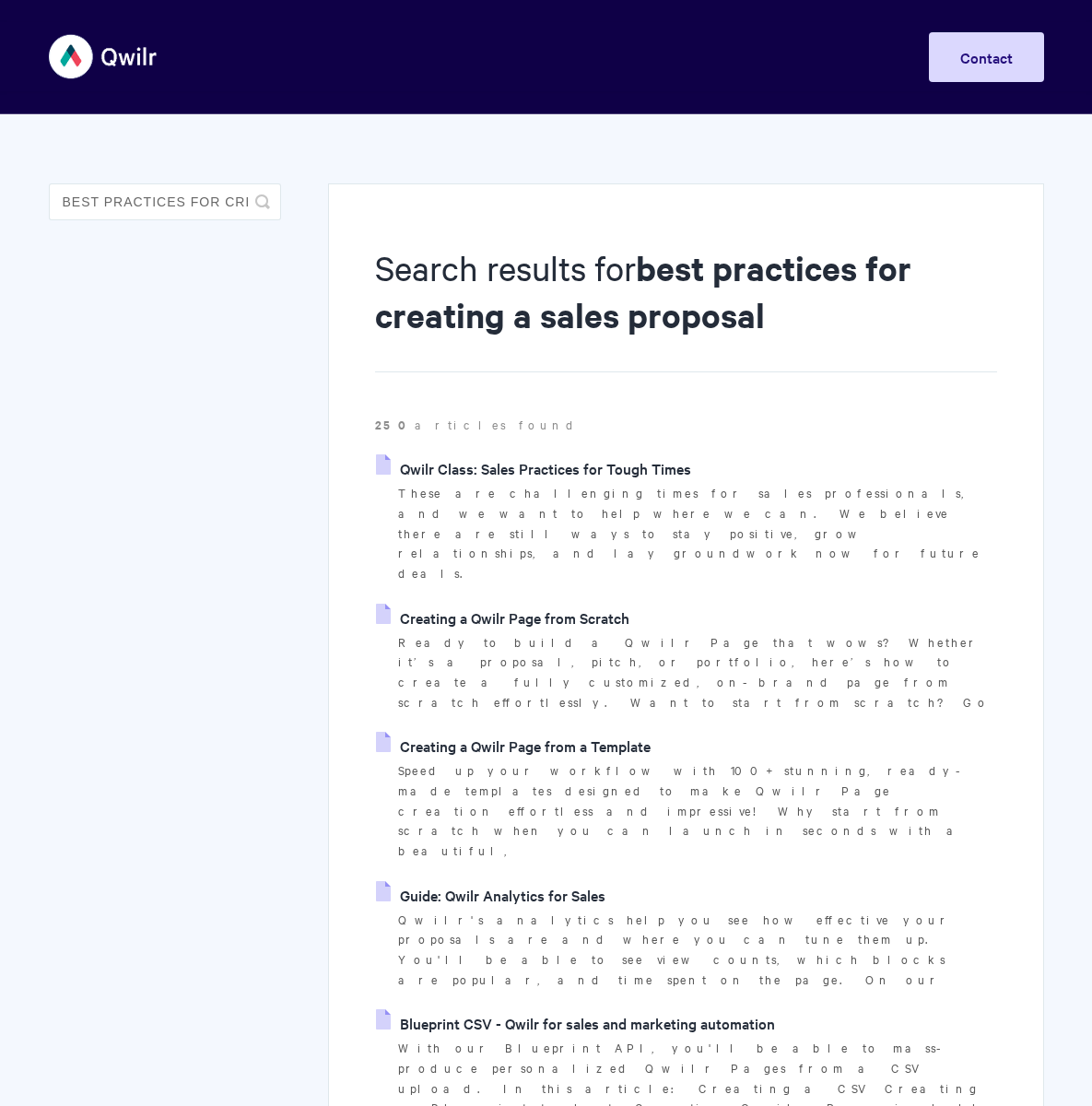 The width and height of the screenshot is (1092, 1106). What do you see at coordinates (697, 533) in the screenshot?
I see `p: These are challenging times for sales professionals, and we want to help where we can. We believe...` at bounding box center [697, 533].